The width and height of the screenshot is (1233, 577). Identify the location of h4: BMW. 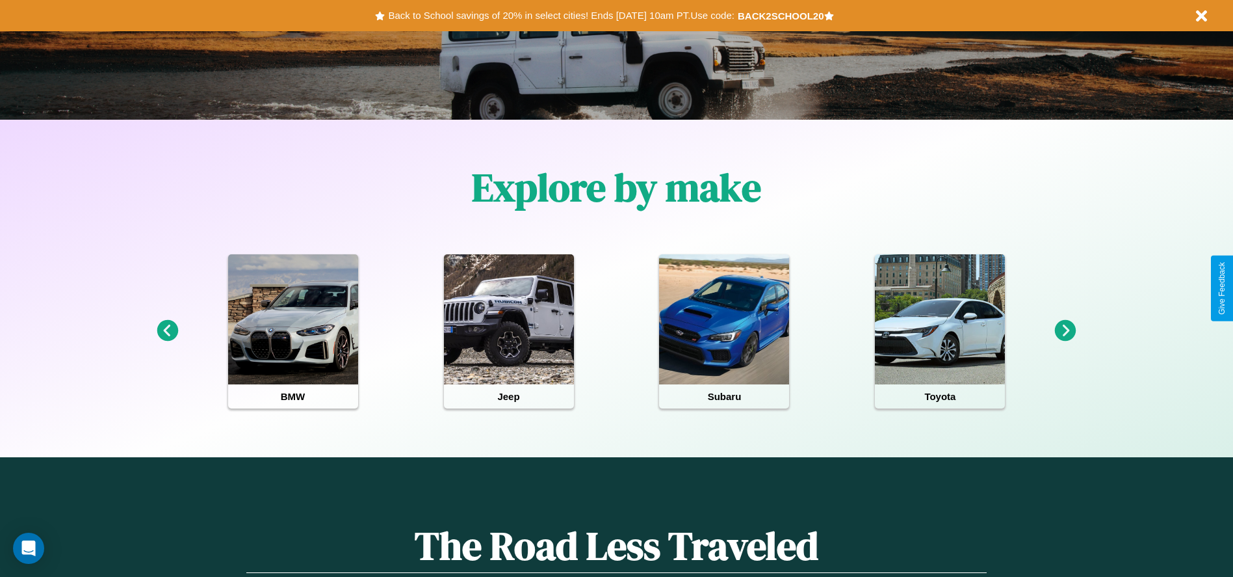
(293, 396).